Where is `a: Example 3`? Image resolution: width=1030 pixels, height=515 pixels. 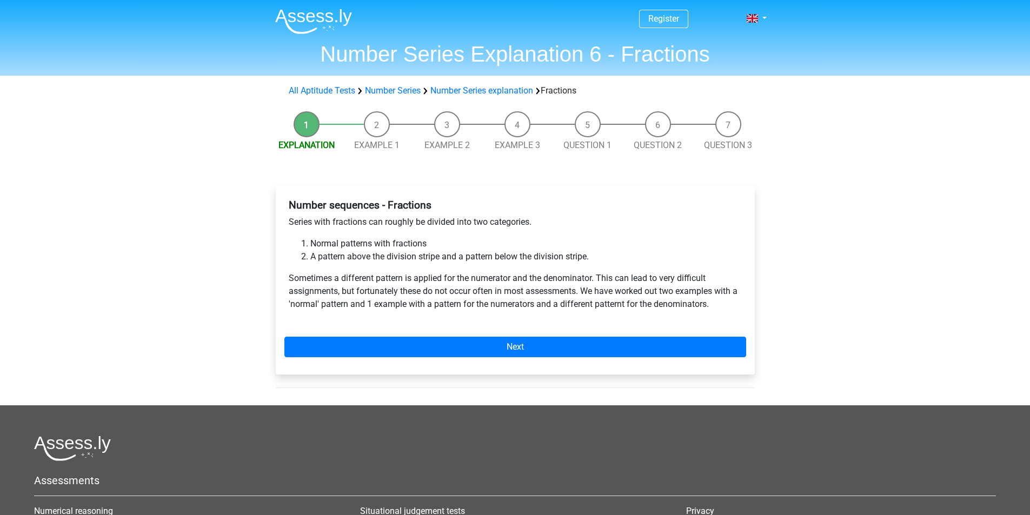 a: Example 3 is located at coordinates (518, 145).